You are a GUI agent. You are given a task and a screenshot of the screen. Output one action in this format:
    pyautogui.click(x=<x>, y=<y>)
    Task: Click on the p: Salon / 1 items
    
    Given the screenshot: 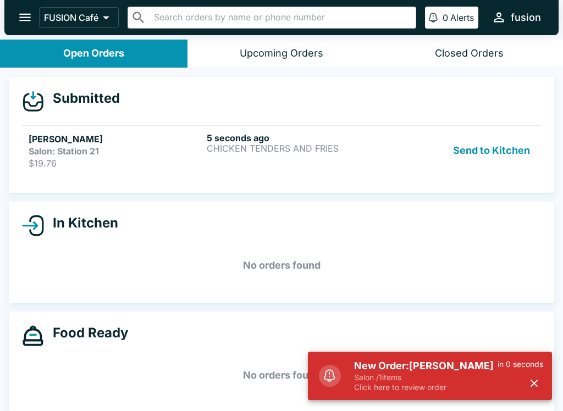 What is the action you would take?
    pyautogui.click(x=426, y=378)
    